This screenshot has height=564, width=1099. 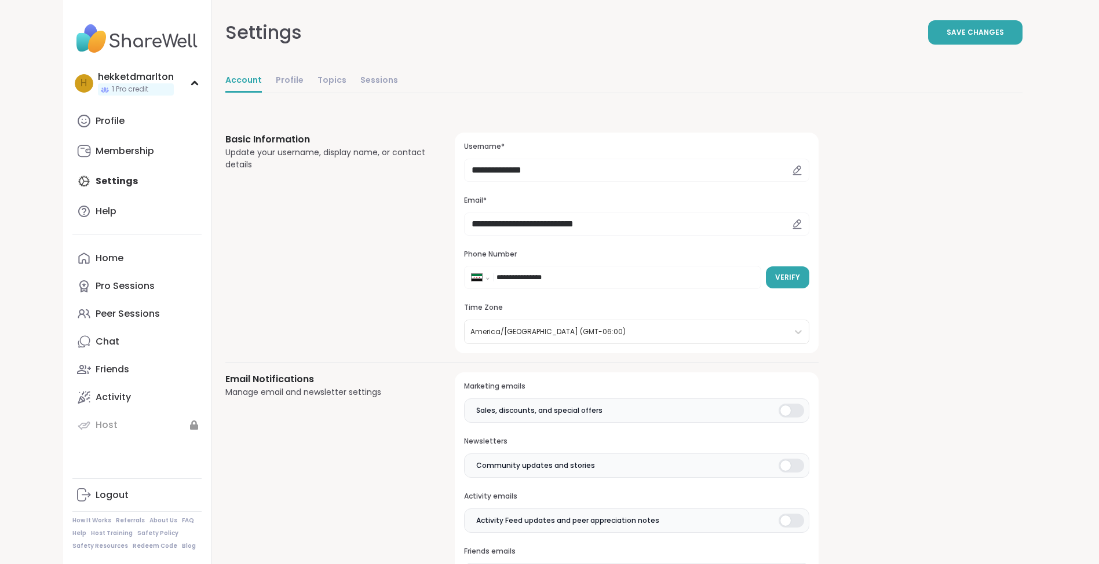 I want to click on a: Home, so click(x=137, y=258).